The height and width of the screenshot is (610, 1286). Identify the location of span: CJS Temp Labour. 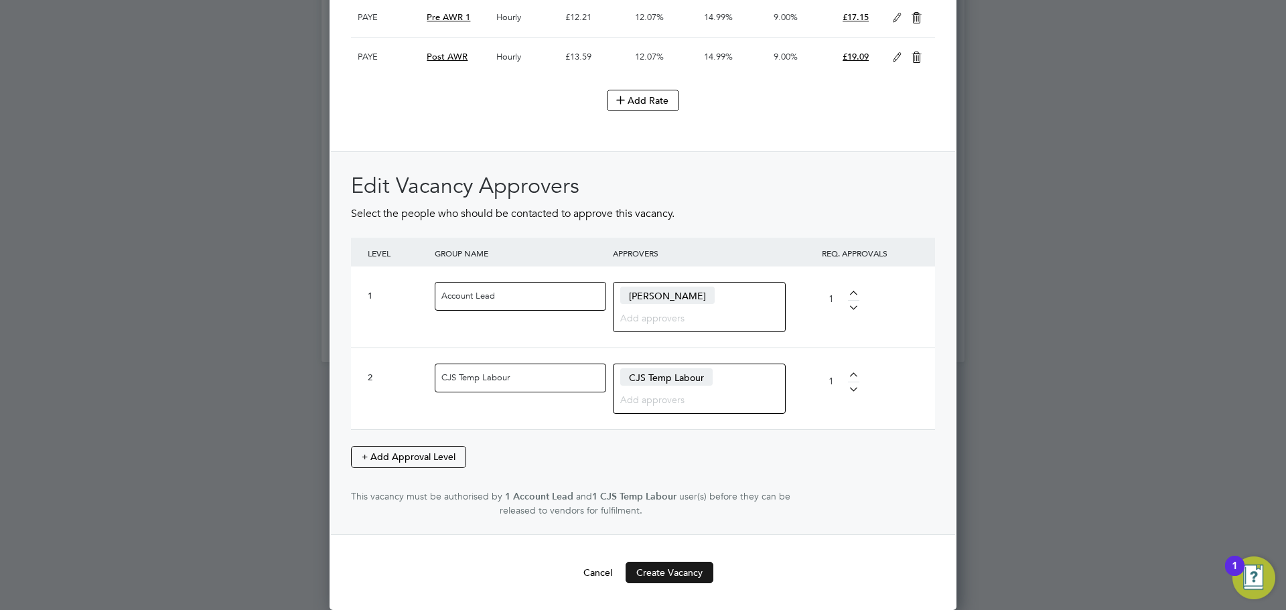
(666, 377).